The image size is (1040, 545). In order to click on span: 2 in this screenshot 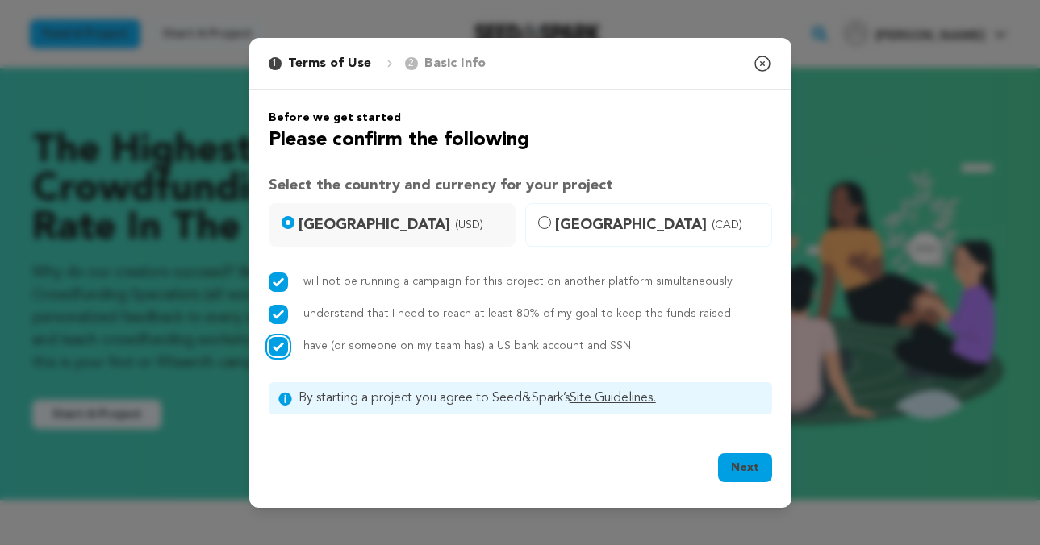, I will do `click(411, 64)`.